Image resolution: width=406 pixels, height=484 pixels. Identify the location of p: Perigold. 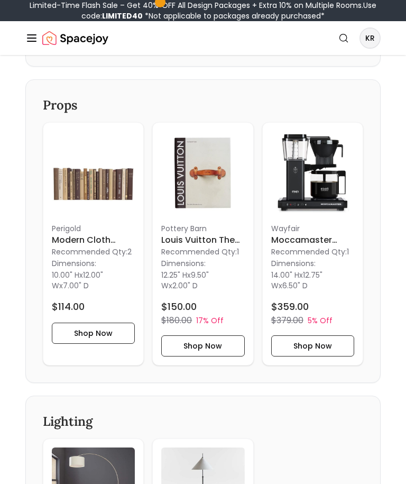
(93, 228).